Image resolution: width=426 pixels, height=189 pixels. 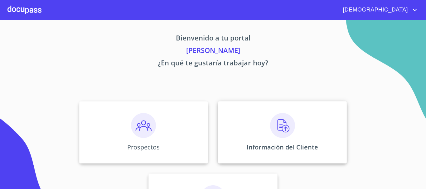 I want to click on button: account of current user, so click(x=378, y=10).